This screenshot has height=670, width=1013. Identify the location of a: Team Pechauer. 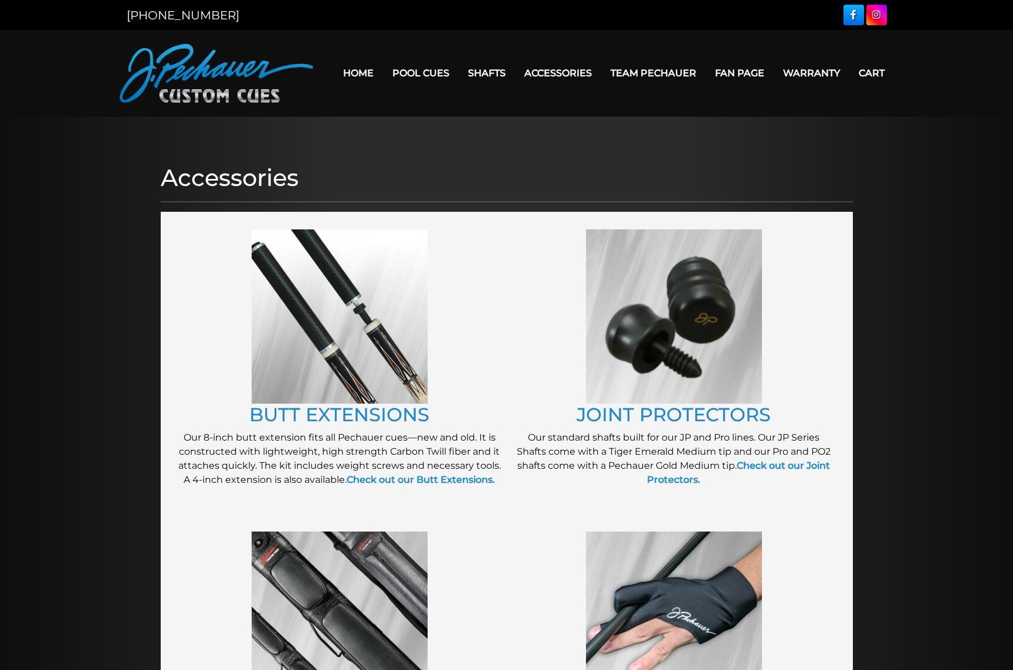
(653, 73).